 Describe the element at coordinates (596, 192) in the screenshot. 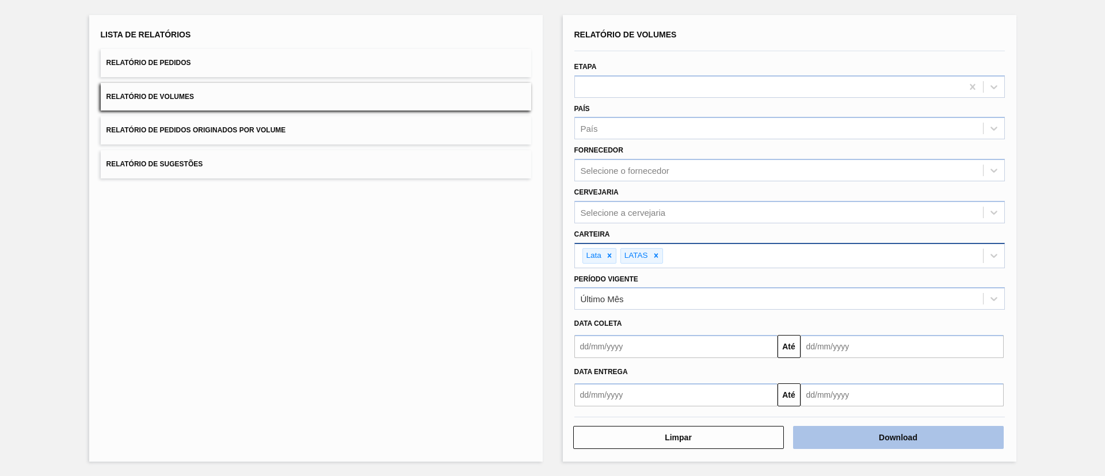

I see `label: Cervejaria` at that location.